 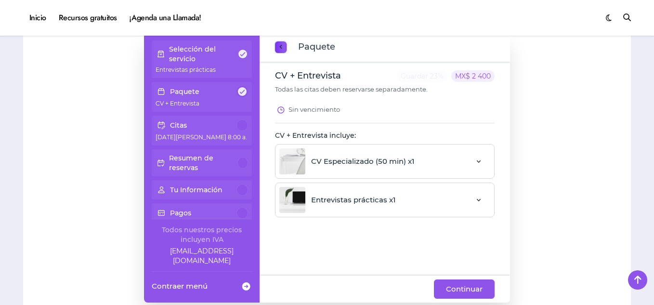 What do you see at coordinates (178, 125) in the screenshot?
I see `p: Citas` at bounding box center [178, 125].